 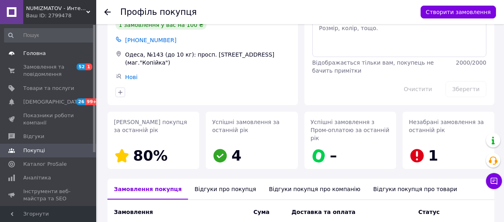 What do you see at coordinates (150, 155) in the screenshot?
I see `span: 80%` at bounding box center [150, 155].